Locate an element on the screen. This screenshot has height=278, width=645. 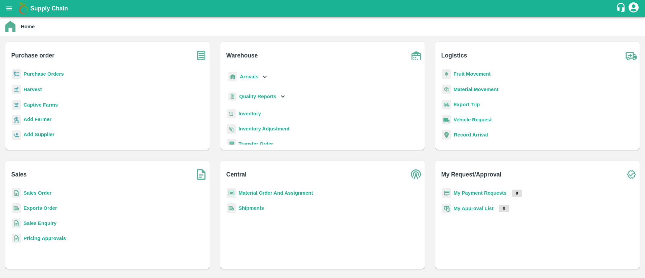
img: qualityReport is located at coordinates (233, 96).